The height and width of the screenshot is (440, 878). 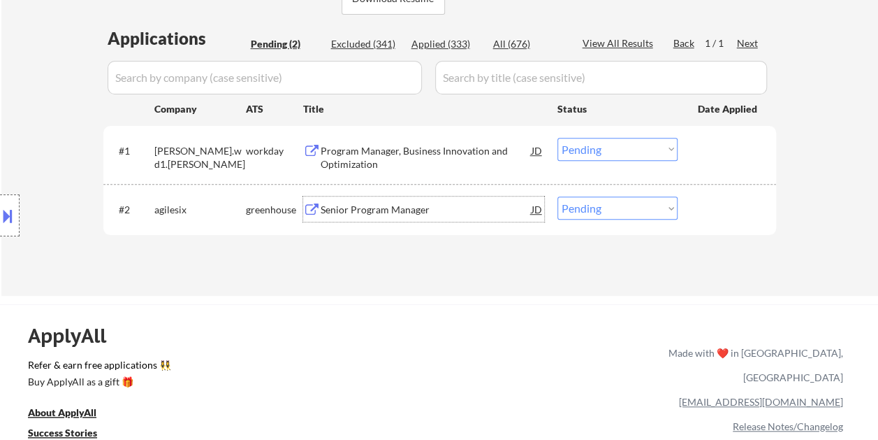 What do you see at coordinates (528, 44) in the screenshot?
I see `div: All (676)` at bounding box center [528, 44].